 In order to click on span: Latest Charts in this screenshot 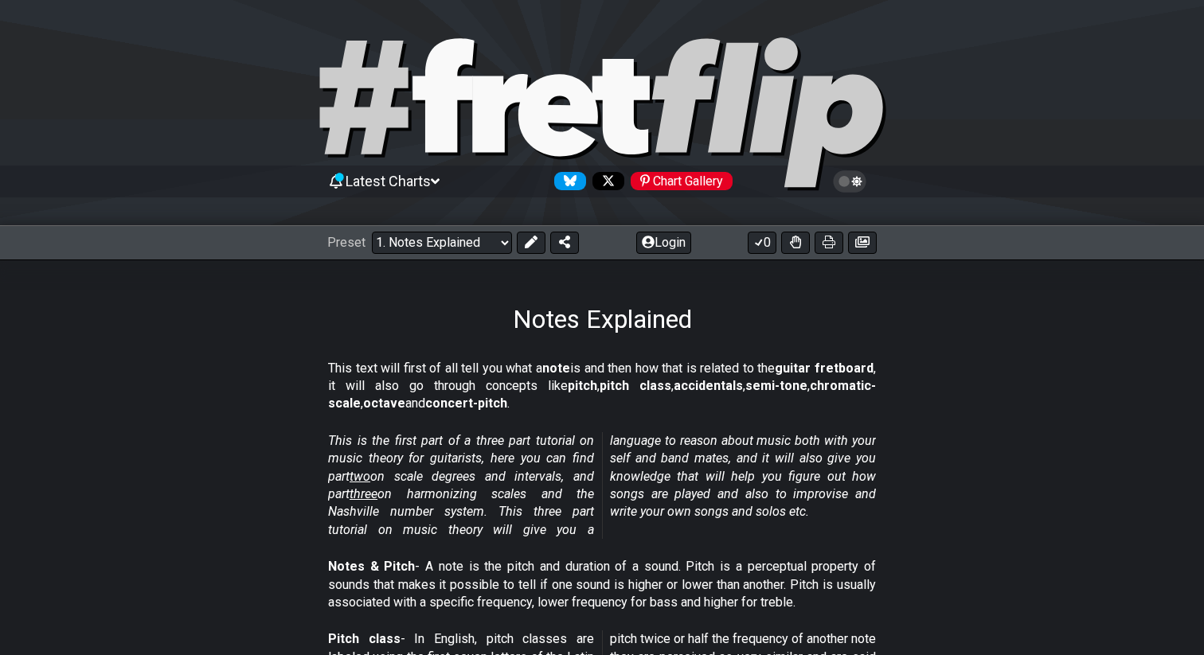, I will do `click(388, 181)`.